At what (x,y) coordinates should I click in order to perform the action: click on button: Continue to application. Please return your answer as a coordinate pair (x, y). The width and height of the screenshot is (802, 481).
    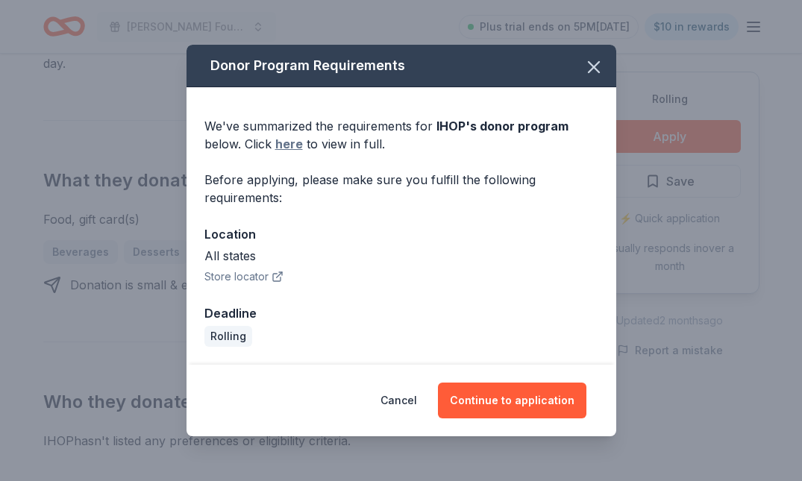
    Looking at the image, I should click on (512, 400).